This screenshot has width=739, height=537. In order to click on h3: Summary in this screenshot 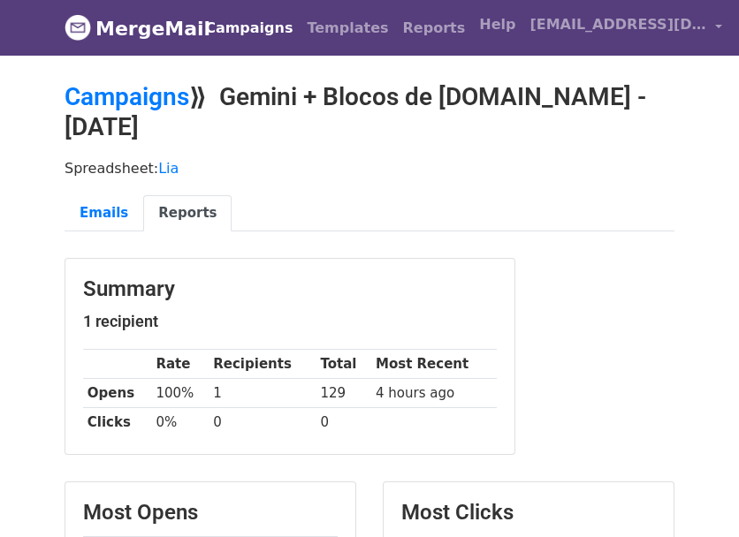, I will do `click(290, 289)`.